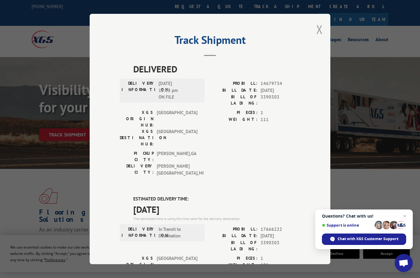  What do you see at coordinates (217, 219) in the screenshot?
I see `div: The estimated time is using the time zone for the delivery destination.` at bounding box center [217, 219].